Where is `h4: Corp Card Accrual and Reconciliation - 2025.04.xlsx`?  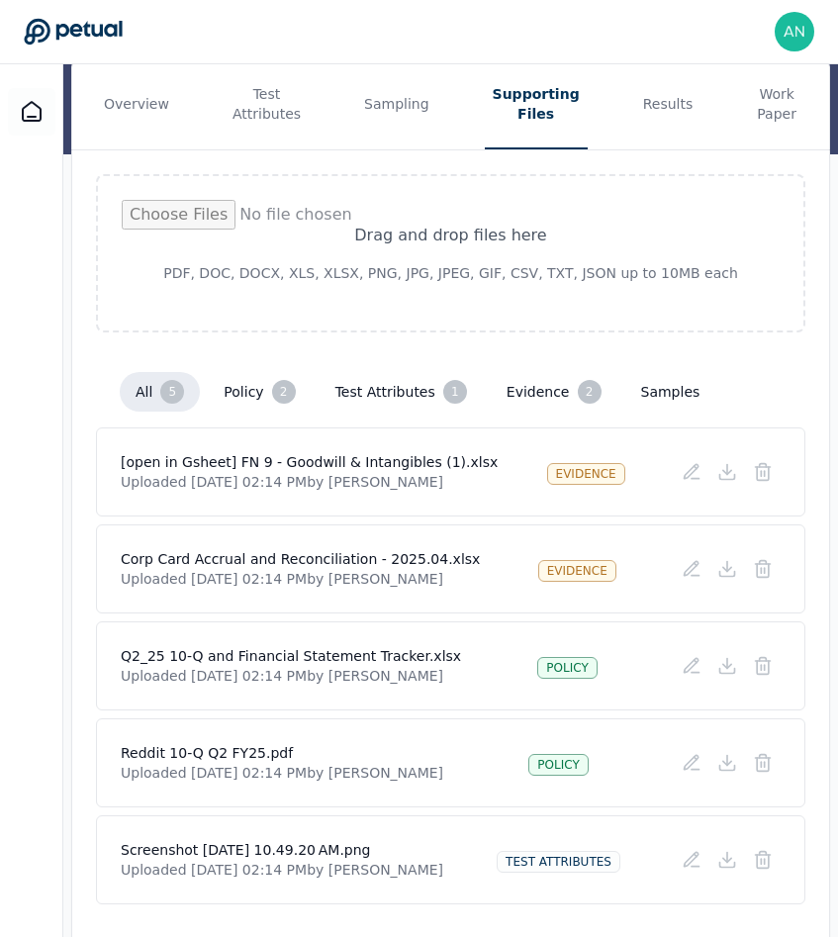 h4: Corp Card Accrual and Reconciliation - 2025.04.xlsx is located at coordinates (300, 559).